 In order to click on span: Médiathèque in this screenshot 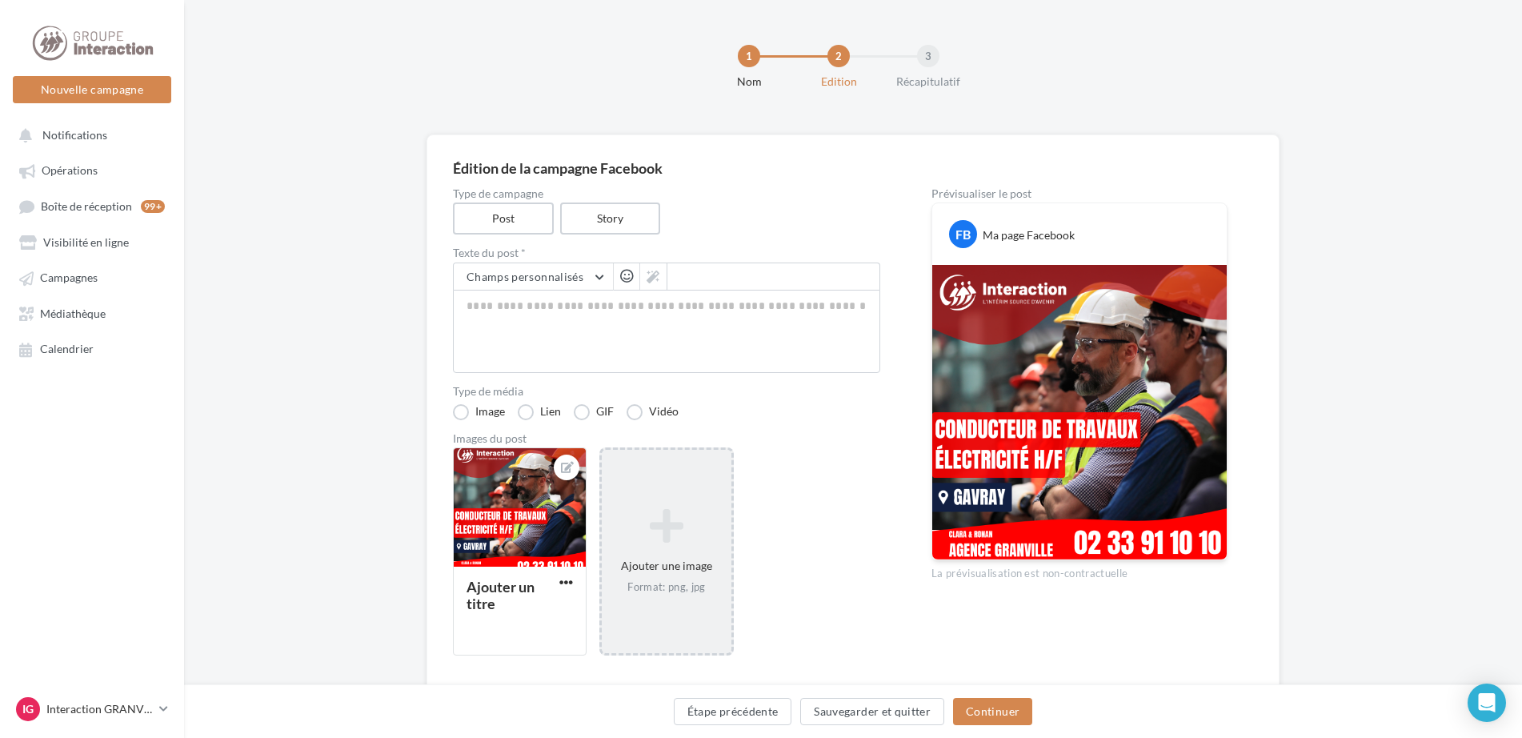, I will do `click(73, 313)`.